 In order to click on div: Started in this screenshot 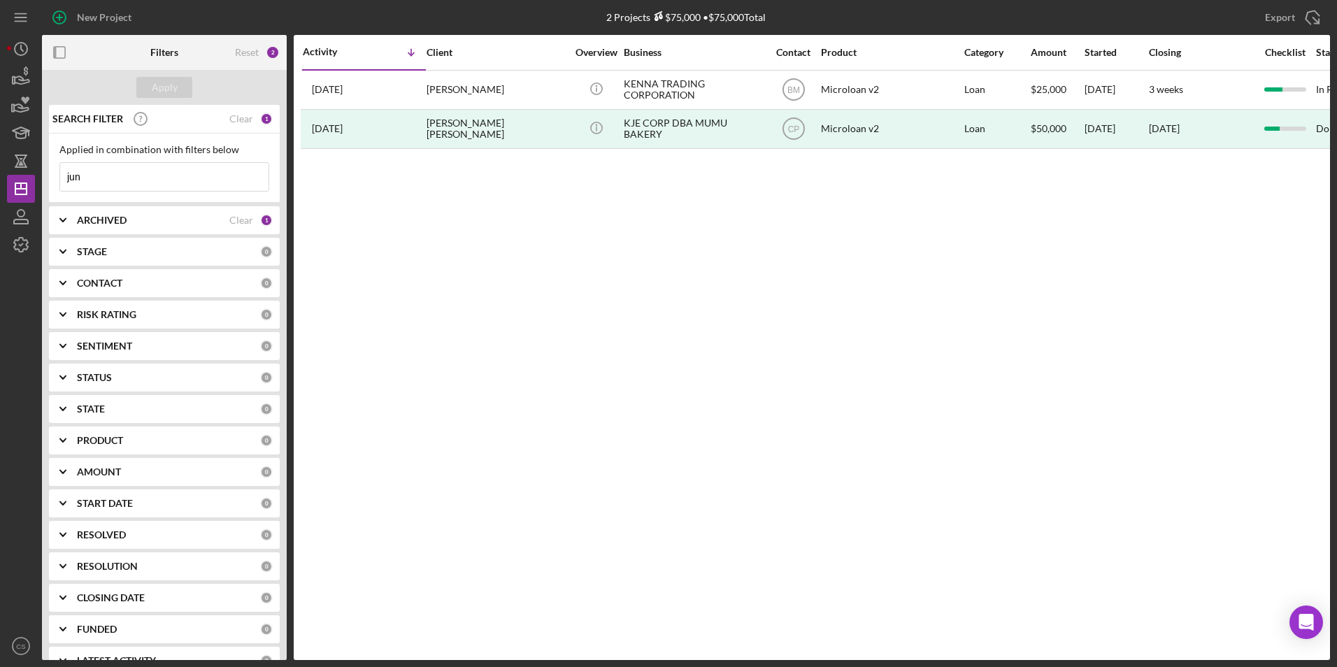, I will do `click(1116, 52)`.